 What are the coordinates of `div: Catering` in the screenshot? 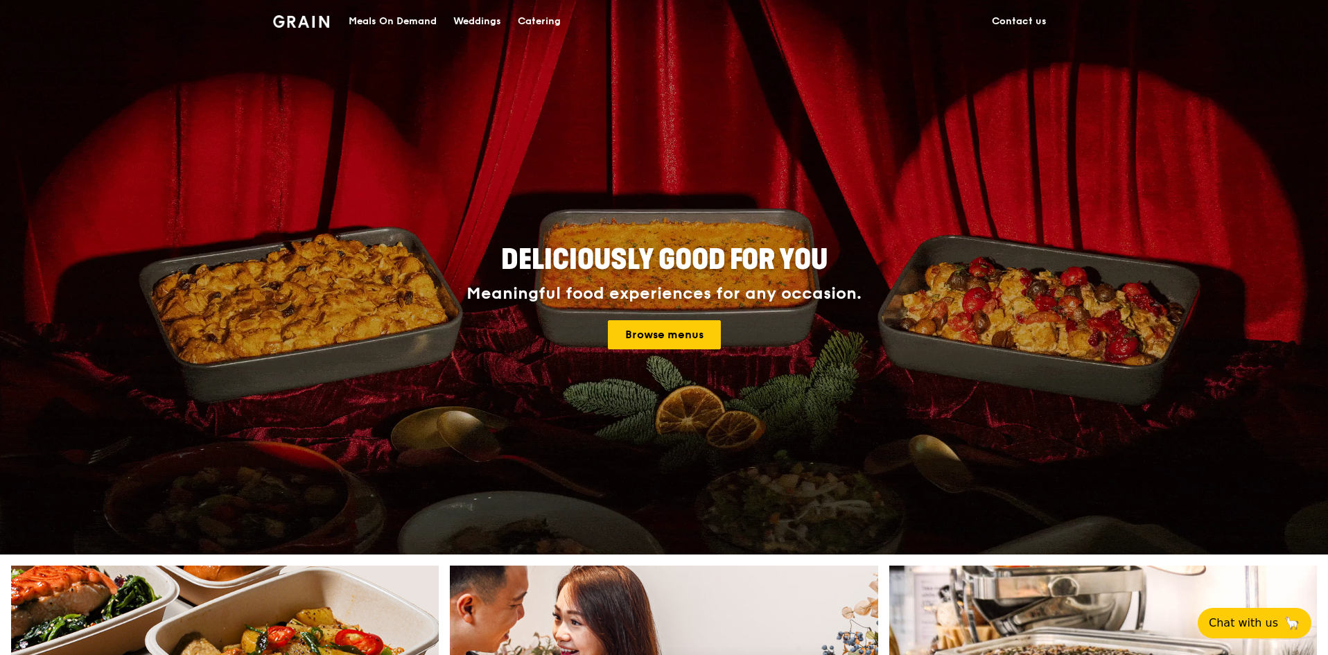 It's located at (539, 21).